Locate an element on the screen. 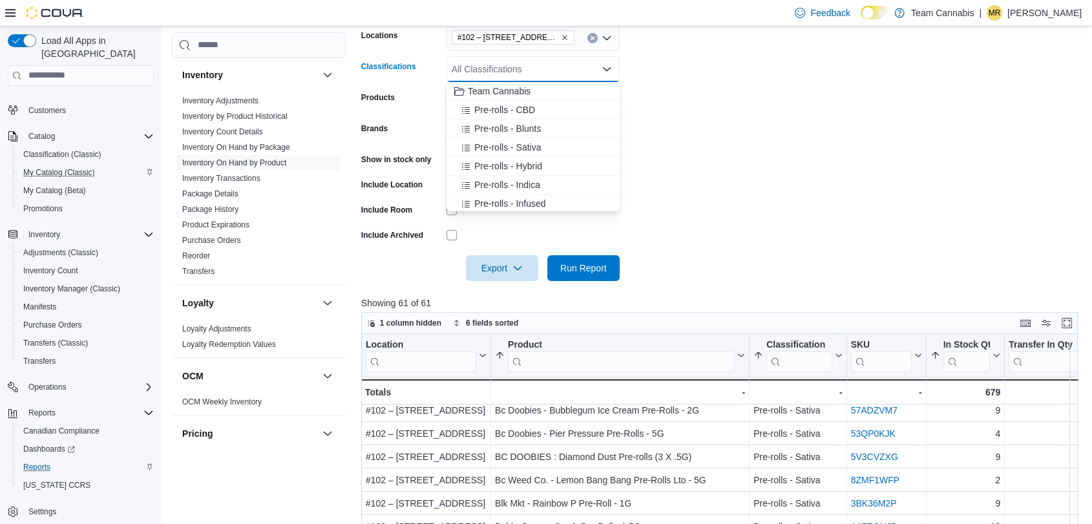  a: Inventory On Hand by Package is located at coordinates (236, 147).